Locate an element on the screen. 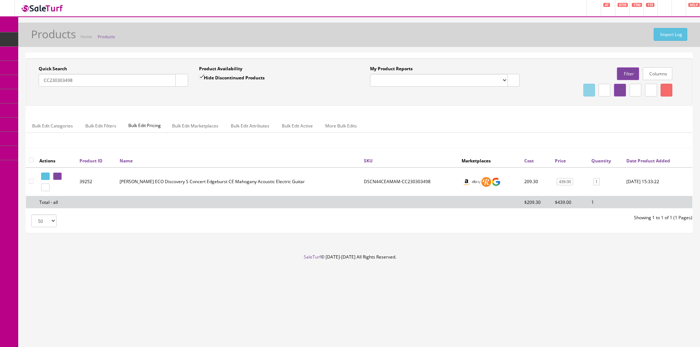  td: DSCN44CEAMAM-CC230303498 is located at coordinates (410, 182).